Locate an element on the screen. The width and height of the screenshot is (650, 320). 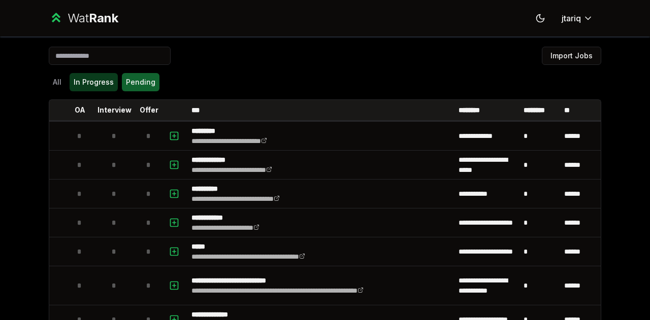
p: OA is located at coordinates (80, 110).